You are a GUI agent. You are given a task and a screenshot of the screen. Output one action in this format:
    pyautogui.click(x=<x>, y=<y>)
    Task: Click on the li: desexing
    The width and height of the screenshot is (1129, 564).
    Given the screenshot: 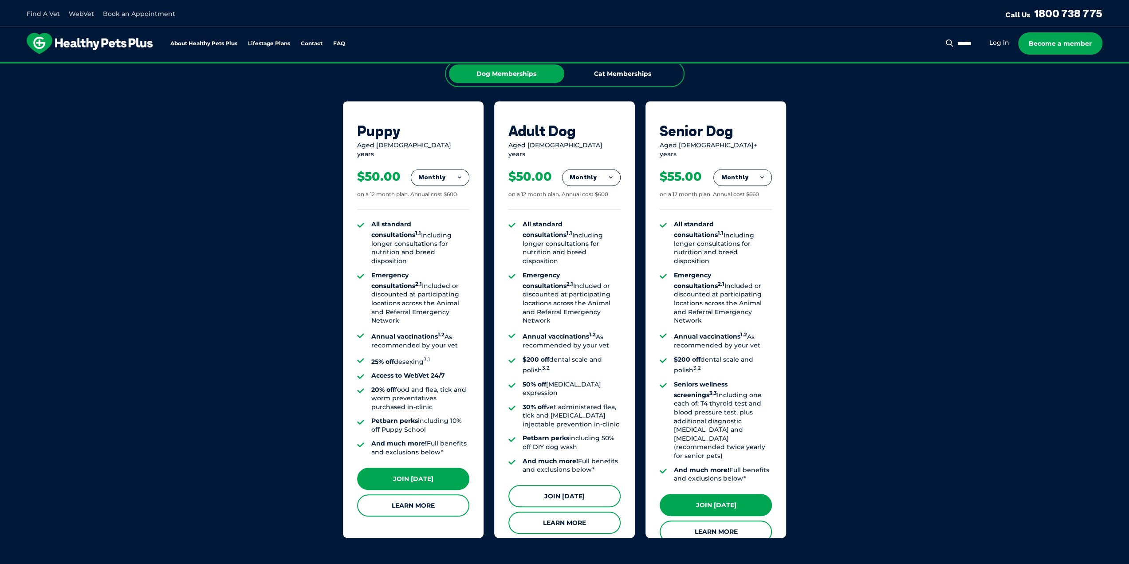 What is the action you would take?
    pyautogui.click(x=420, y=361)
    